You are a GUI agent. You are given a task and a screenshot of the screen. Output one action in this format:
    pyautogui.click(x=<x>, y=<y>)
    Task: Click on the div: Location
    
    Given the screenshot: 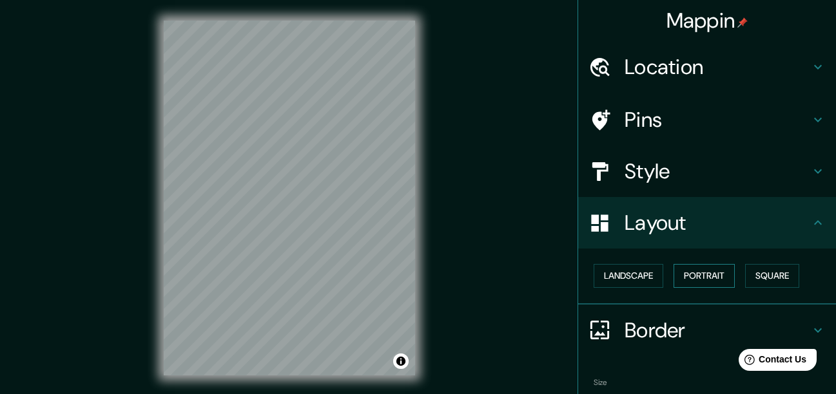 What is the action you would take?
    pyautogui.click(x=707, y=67)
    